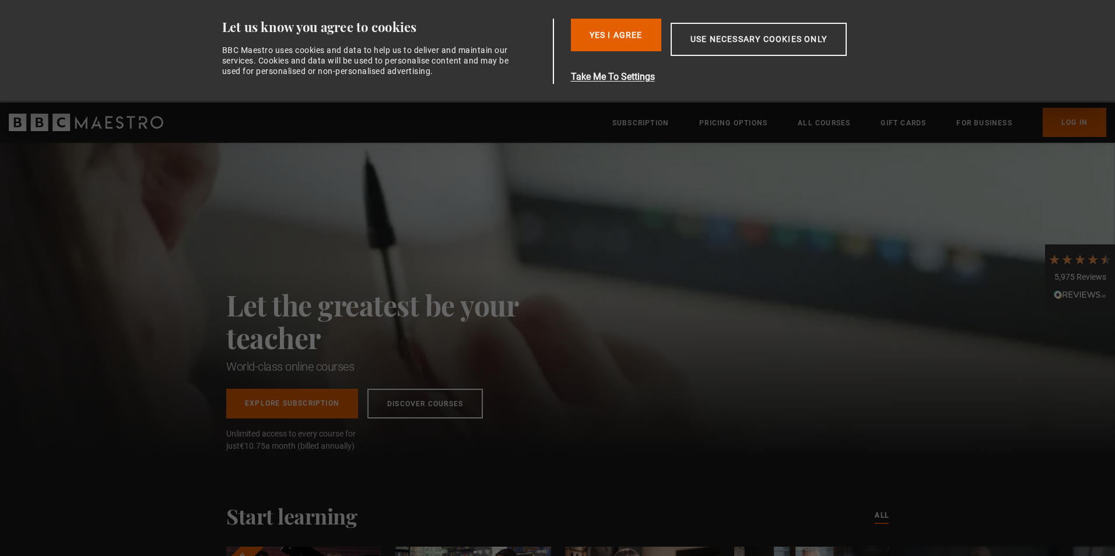 The image size is (1115, 556). Describe the element at coordinates (1080, 260) in the screenshot. I see `div: 4.7 Stars` at that location.